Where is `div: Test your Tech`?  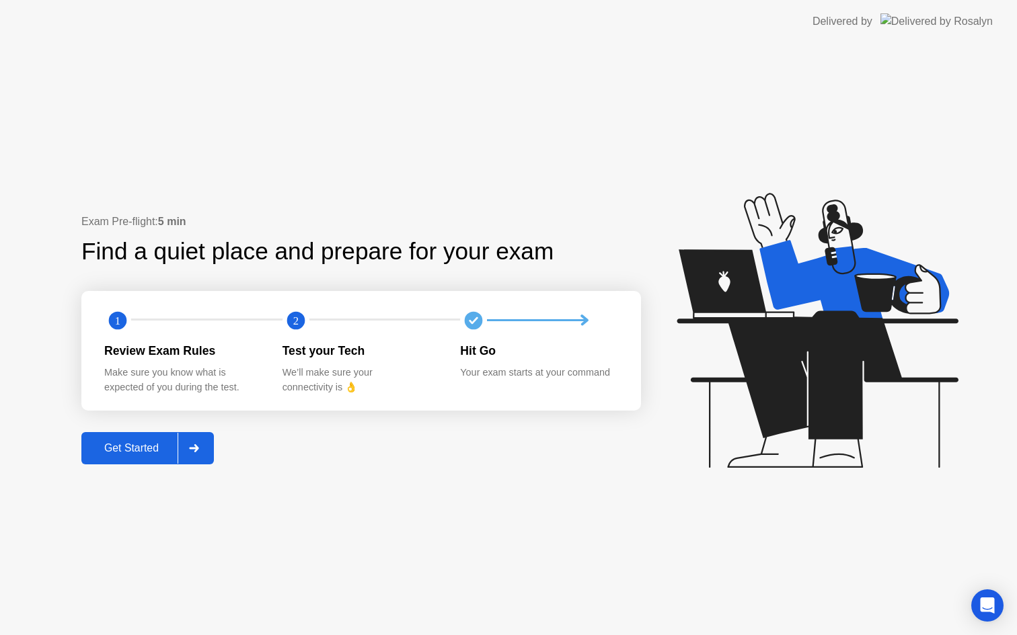
div: Test your Tech is located at coordinates (360, 351).